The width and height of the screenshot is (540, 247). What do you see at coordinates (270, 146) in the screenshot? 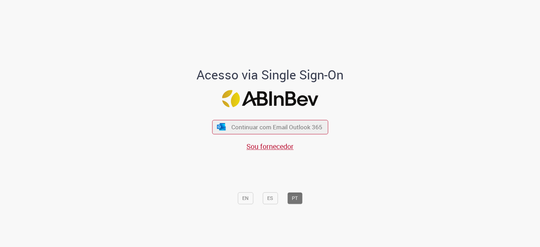
I see `a: Sou fornecedor` at bounding box center [270, 146].